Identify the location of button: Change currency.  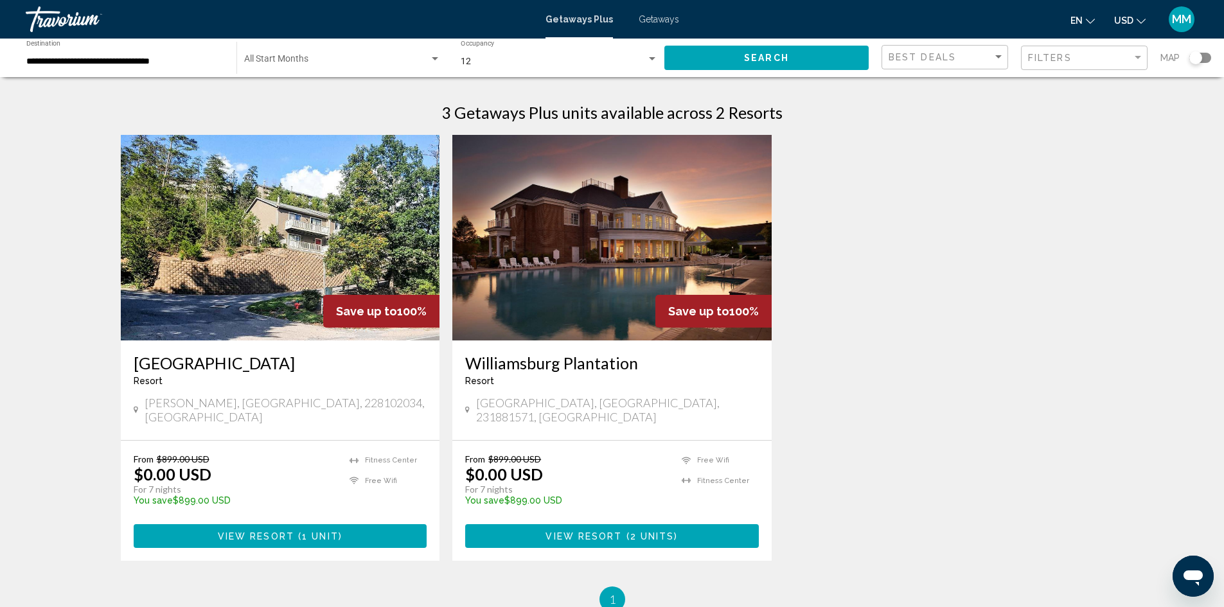
(1129, 20).